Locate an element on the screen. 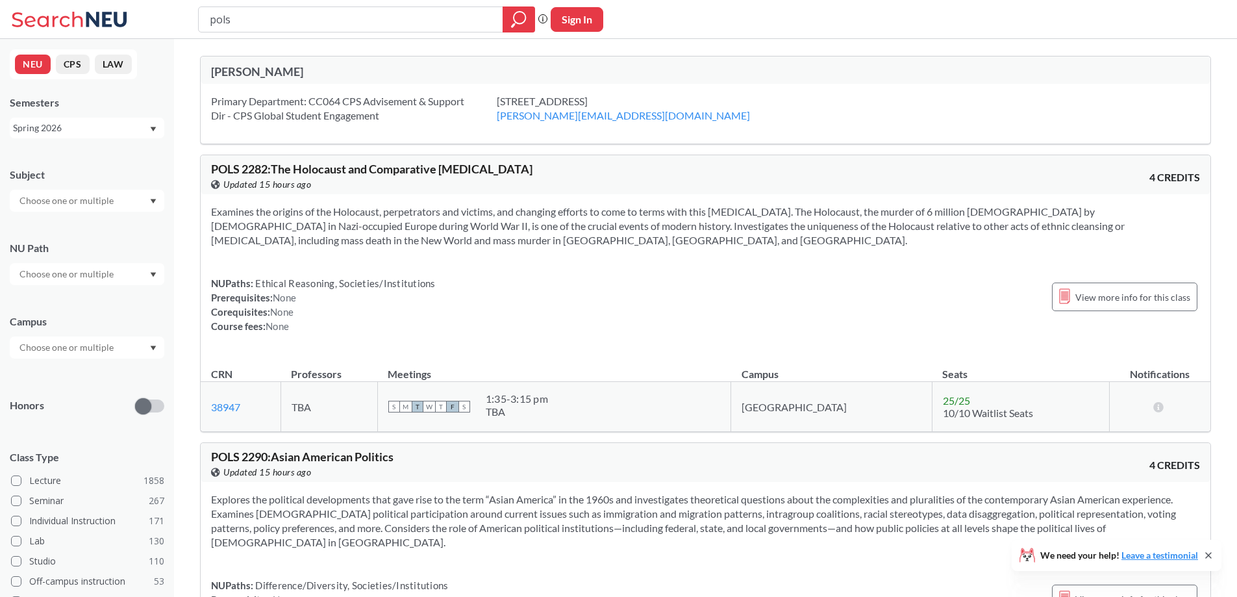 This screenshot has height=597, width=1237. div: 1:35 - 3:15 pm is located at coordinates (517, 399).